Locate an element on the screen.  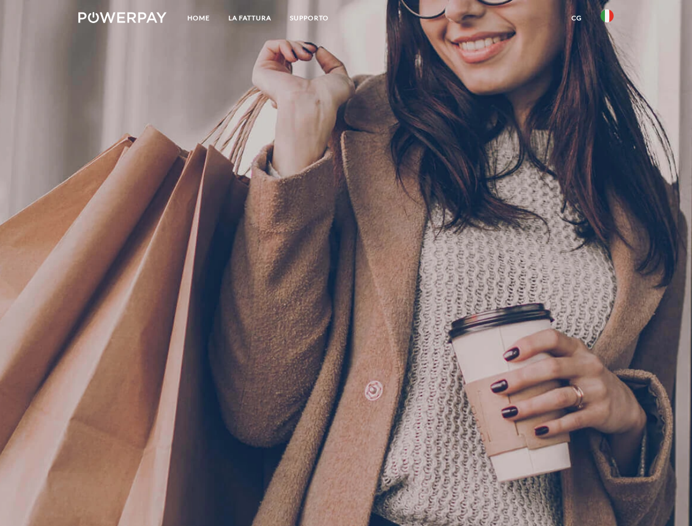
a: Home is located at coordinates (198, 18).